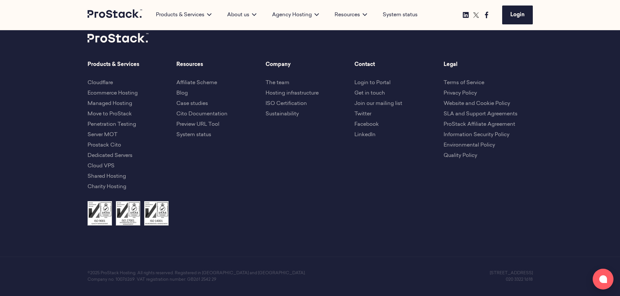 This screenshot has height=296, width=620. Describe the element at coordinates (202, 114) in the screenshot. I see `a: Cito Documentation` at that location.